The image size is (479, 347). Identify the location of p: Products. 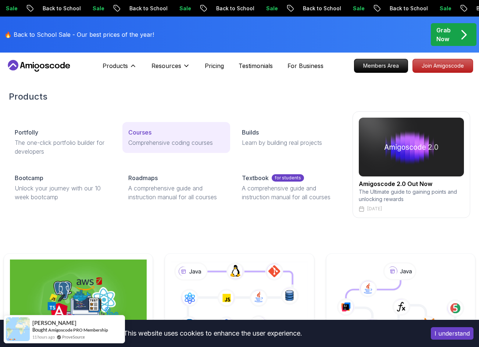
(115, 66).